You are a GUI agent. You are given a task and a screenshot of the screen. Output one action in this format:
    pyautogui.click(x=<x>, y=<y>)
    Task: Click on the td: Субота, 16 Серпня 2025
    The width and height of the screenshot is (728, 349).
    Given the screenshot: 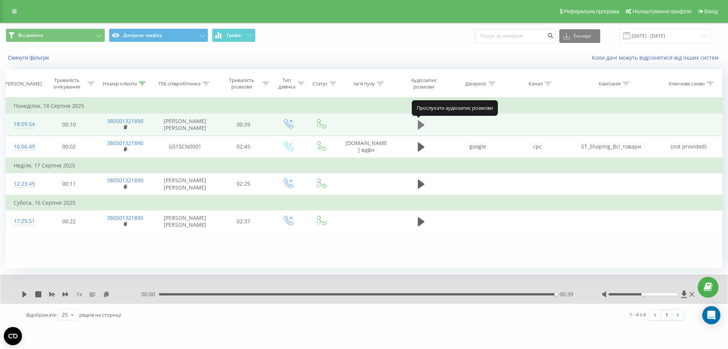 What is the action you would take?
    pyautogui.click(x=364, y=203)
    